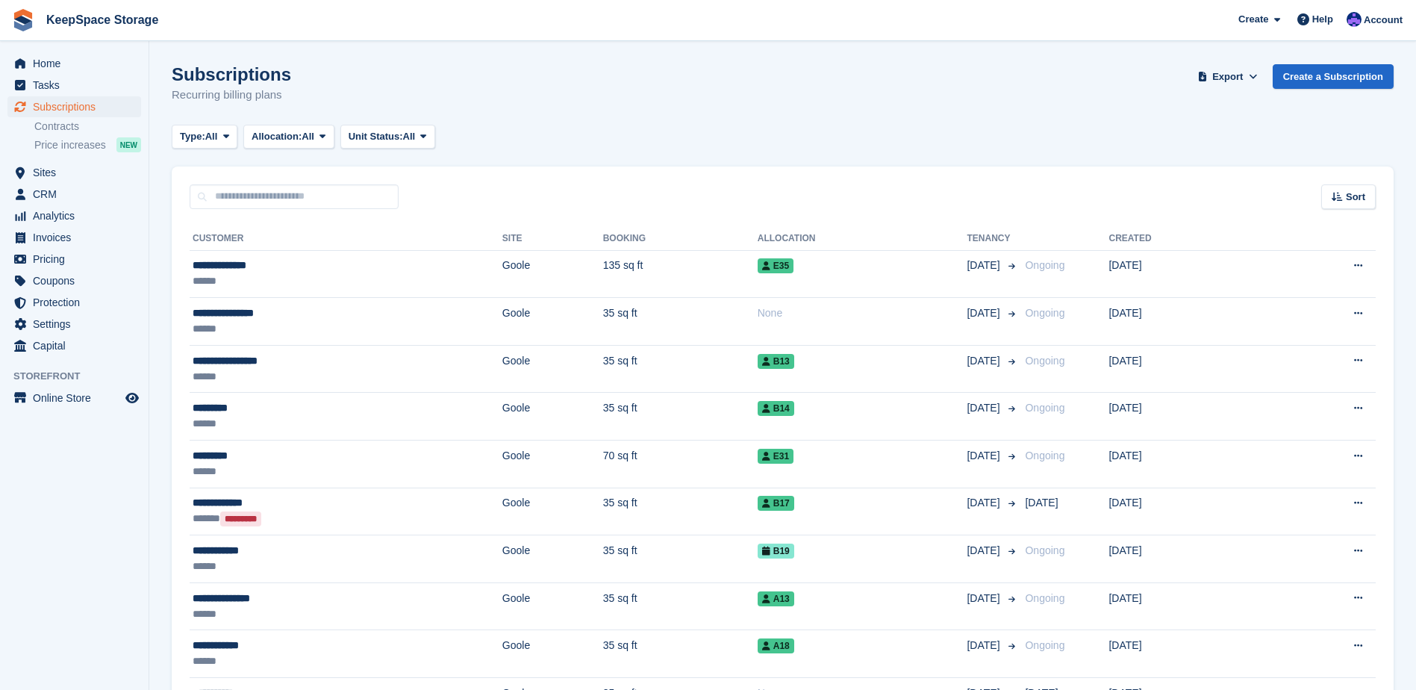 The image size is (1416, 690). I want to click on span: Coupons, so click(78, 281).